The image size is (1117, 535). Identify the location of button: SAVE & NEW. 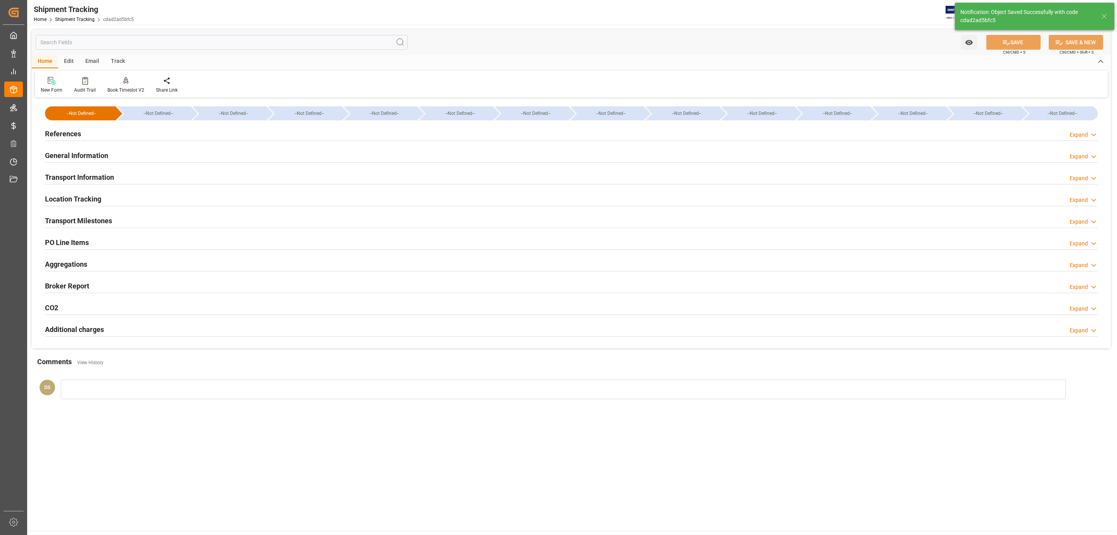
(1076, 42).